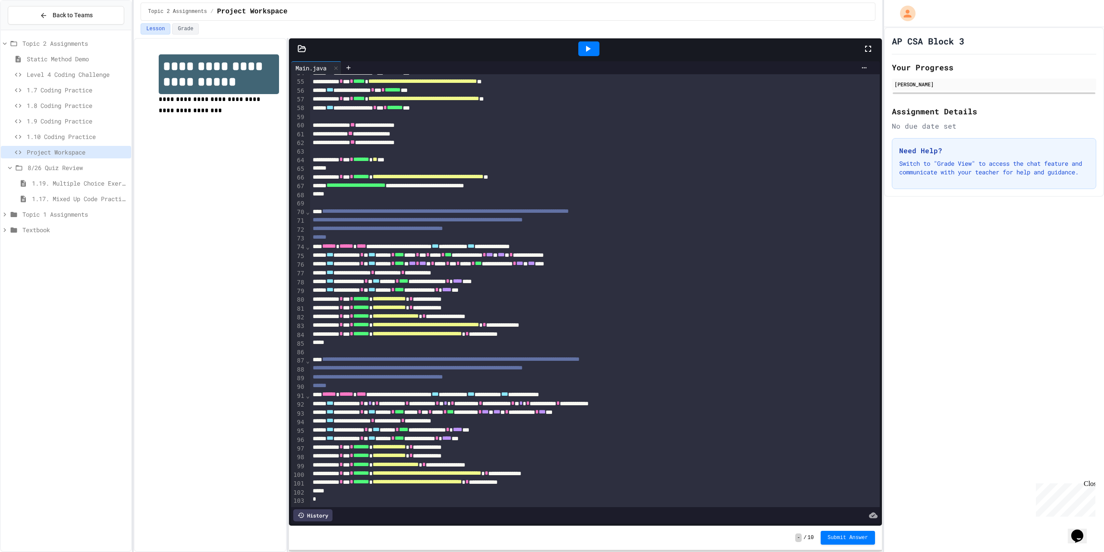 The width and height of the screenshot is (1104, 552). Describe the element at coordinates (298, 335) in the screenshot. I see `div: 84` at that location.